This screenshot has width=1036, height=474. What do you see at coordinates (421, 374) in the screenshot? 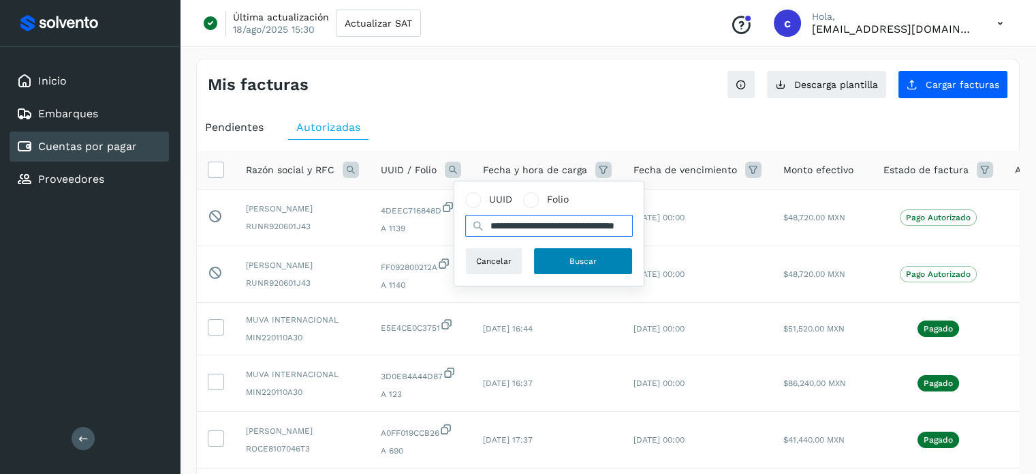
I see `span: 3D0EB4A44D87` at bounding box center [421, 374].